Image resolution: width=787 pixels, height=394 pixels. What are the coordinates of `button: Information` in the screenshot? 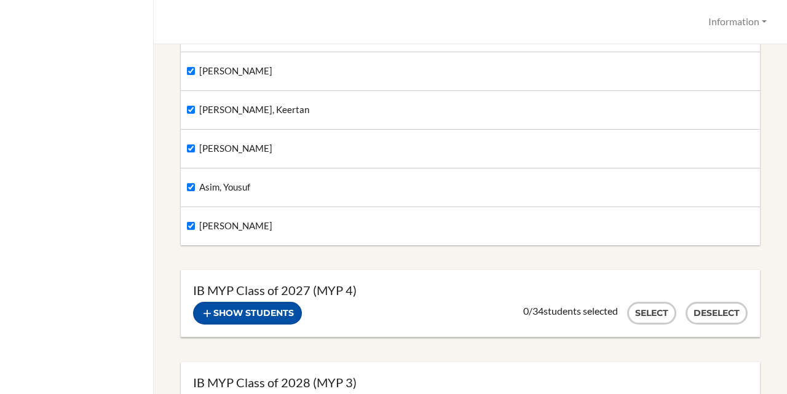 It's located at (737, 22).